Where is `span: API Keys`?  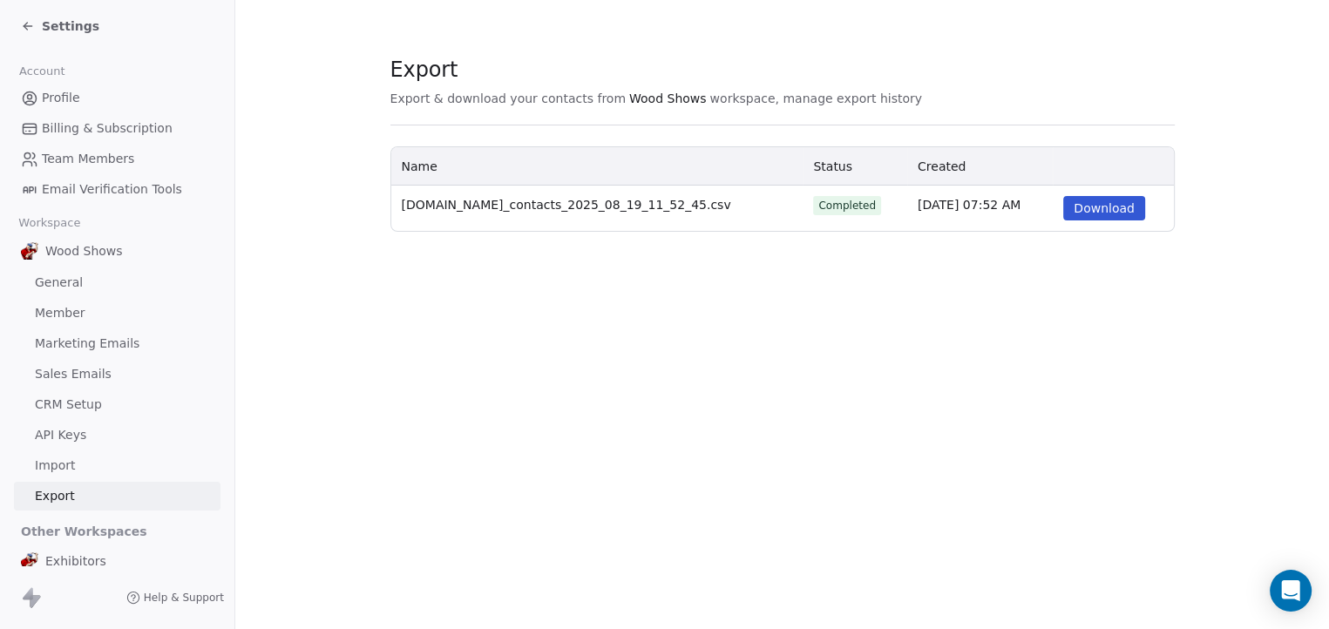 span: API Keys is located at coordinates (60, 435).